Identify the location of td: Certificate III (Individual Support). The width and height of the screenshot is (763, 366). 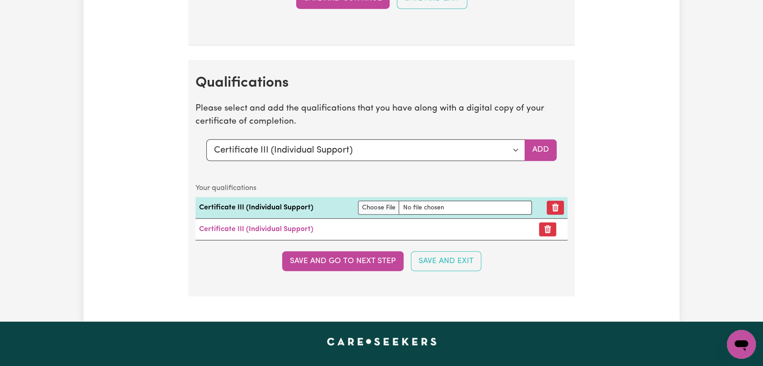
(275, 208).